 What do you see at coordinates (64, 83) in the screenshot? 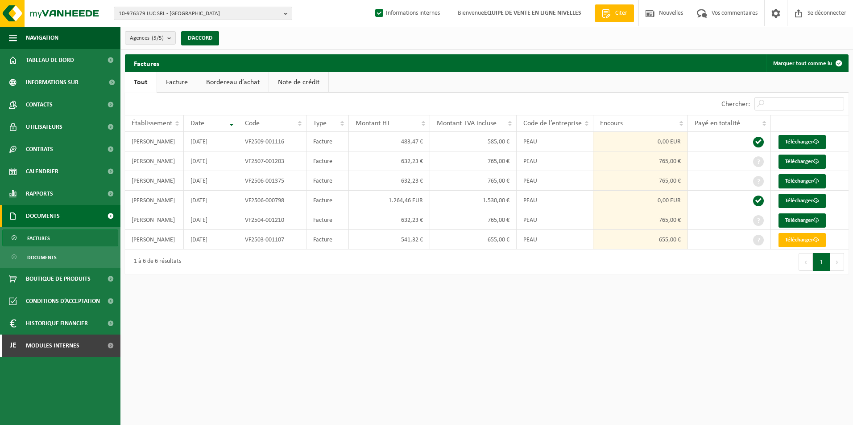
I see `span: Informations sur l’entreprise` at bounding box center [64, 83].